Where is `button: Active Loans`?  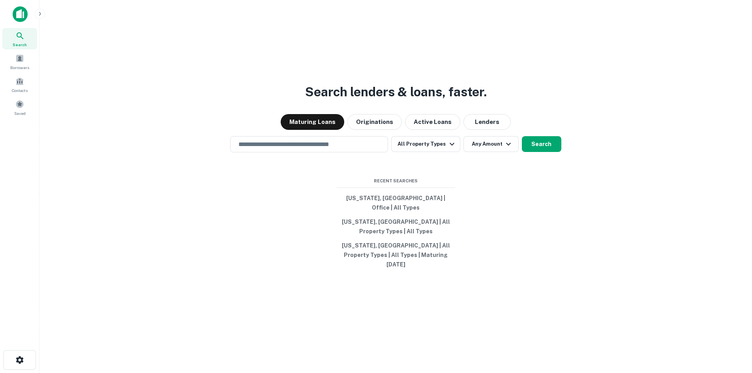 button: Active Loans is located at coordinates (432, 122).